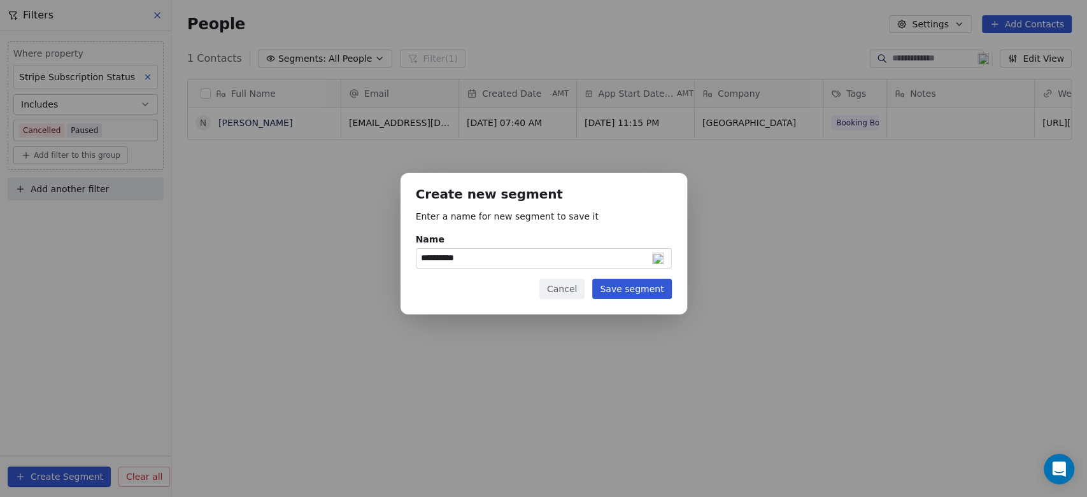 This screenshot has height=497, width=1087. I want to click on h1: Create new segment, so click(544, 195).